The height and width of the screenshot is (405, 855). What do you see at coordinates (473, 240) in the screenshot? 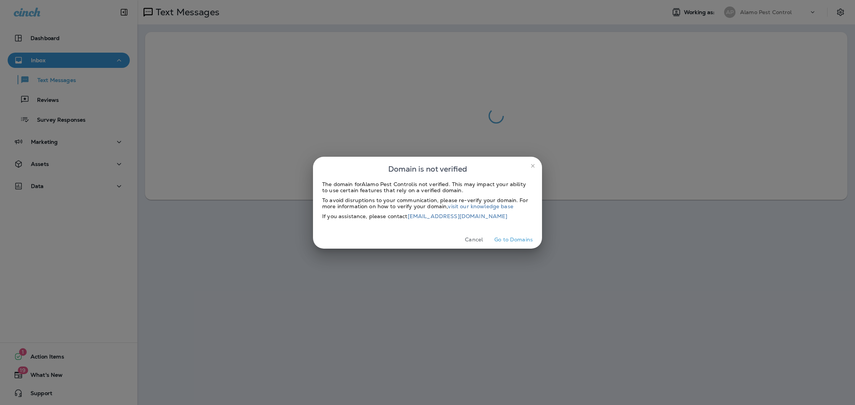
I see `button: Cancel` at bounding box center [473, 240].